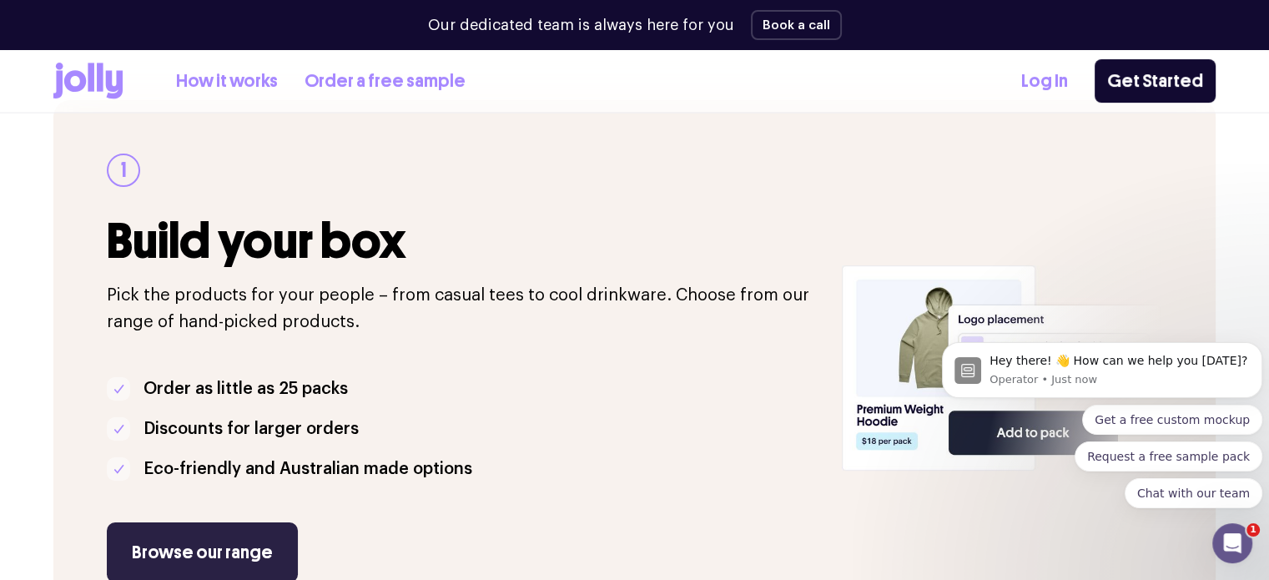 The height and width of the screenshot is (580, 1269). I want to click on a: Order a free sample, so click(384, 81).